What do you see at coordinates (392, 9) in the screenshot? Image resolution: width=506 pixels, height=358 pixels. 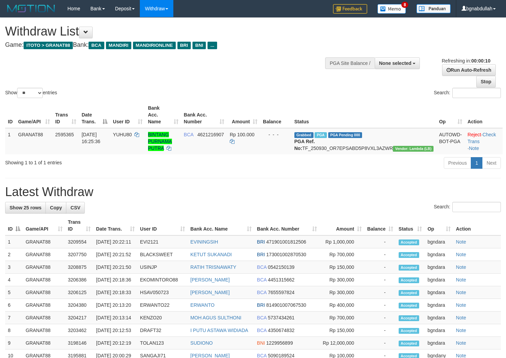 I see `img: Button%20Memo.svg` at bounding box center [392, 9].